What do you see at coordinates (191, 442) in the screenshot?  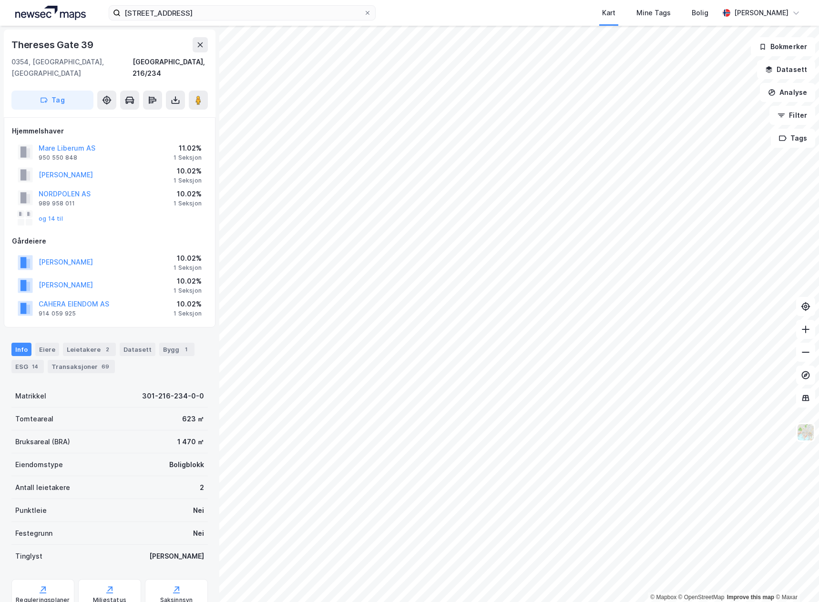 I see `div: 1 470 ㎡` at bounding box center [191, 442].